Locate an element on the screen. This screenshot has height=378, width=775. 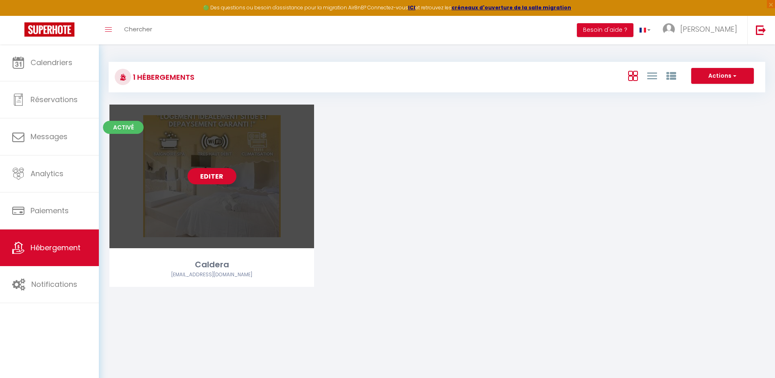
a: créneaux d'ouverture de la salle migration is located at coordinates (512, 7).